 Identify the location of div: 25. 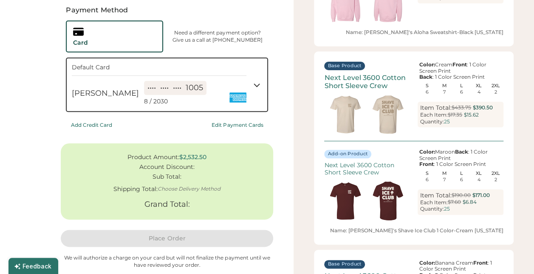
(447, 122).